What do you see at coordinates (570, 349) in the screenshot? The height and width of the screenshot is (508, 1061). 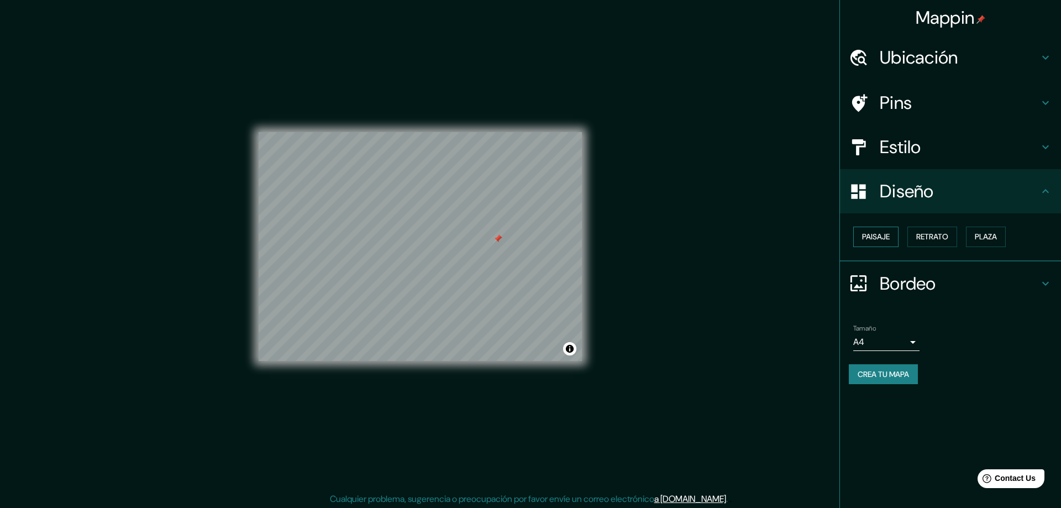 I see `button: Atribución de choques` at bounding box center [570, 349].